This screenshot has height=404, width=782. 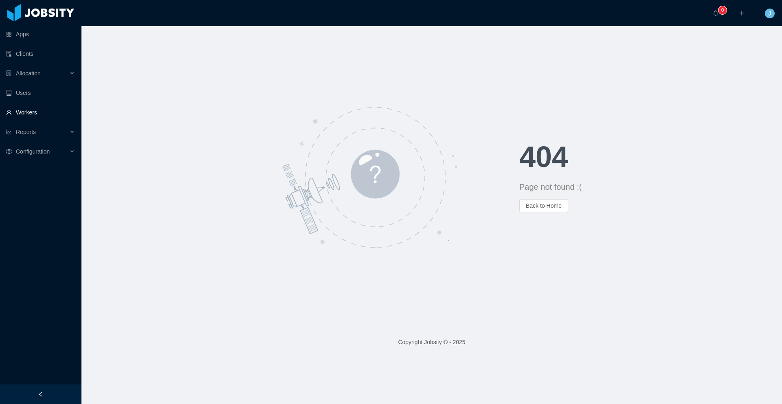 What do you see at coordinates (28, 73) in the screenshot?
I see `span: Allocation` at bounding box center [28, 73].